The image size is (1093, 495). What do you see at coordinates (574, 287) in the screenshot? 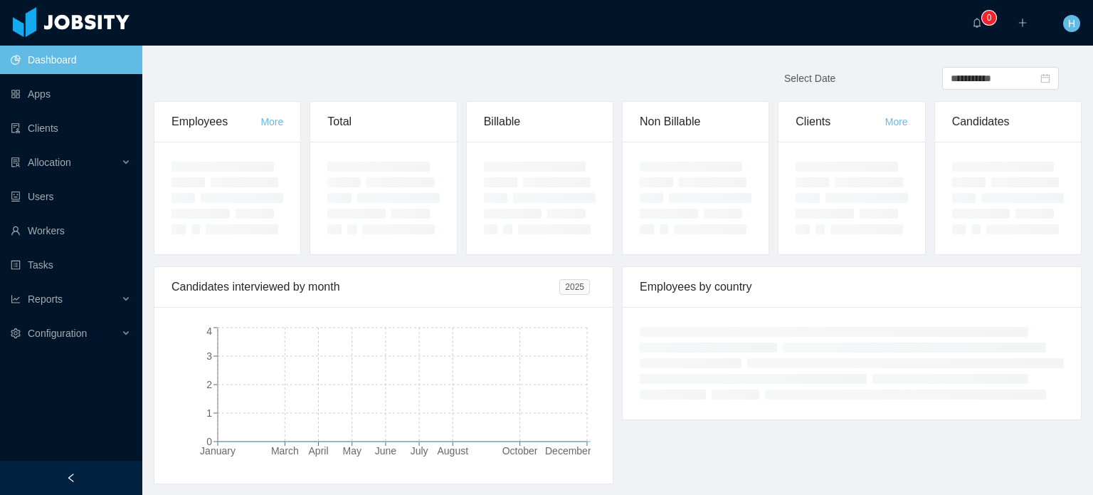
I see `span: 2025` at bounding box center [574, 287].